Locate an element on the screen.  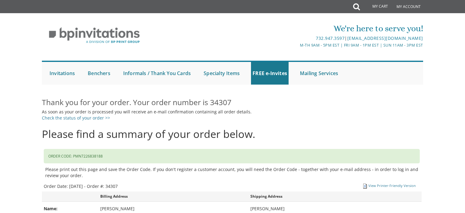
a: Specialty Items is located at coordinates (222, 73).